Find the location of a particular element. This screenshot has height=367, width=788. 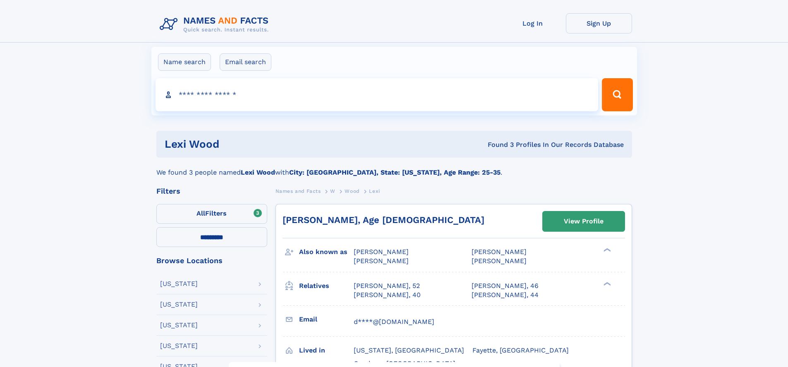

div: View Profile is located at coordinates (584, 221).